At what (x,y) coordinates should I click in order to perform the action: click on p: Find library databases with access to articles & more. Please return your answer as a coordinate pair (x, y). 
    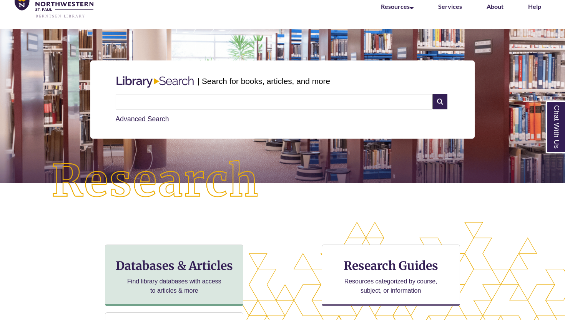
    Looking at the image, I should click on (174, 286).